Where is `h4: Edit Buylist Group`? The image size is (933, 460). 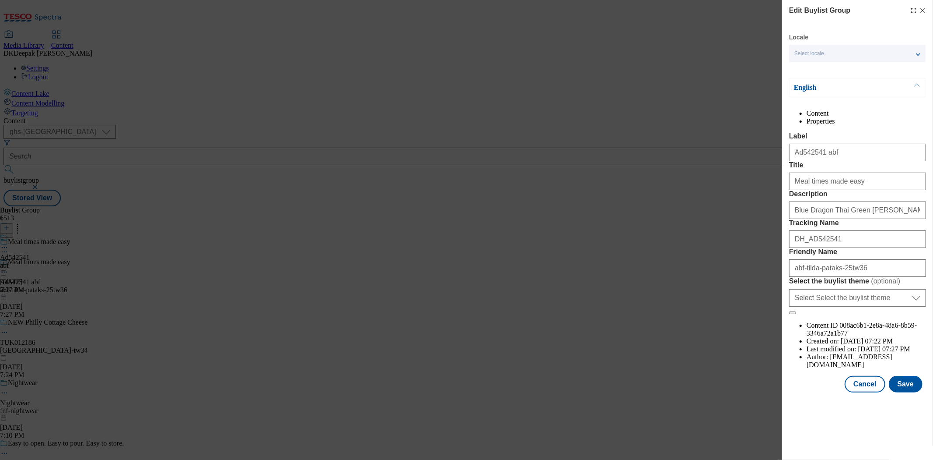 h4: Edit Buylist Group is located at coordinates (820, 11).